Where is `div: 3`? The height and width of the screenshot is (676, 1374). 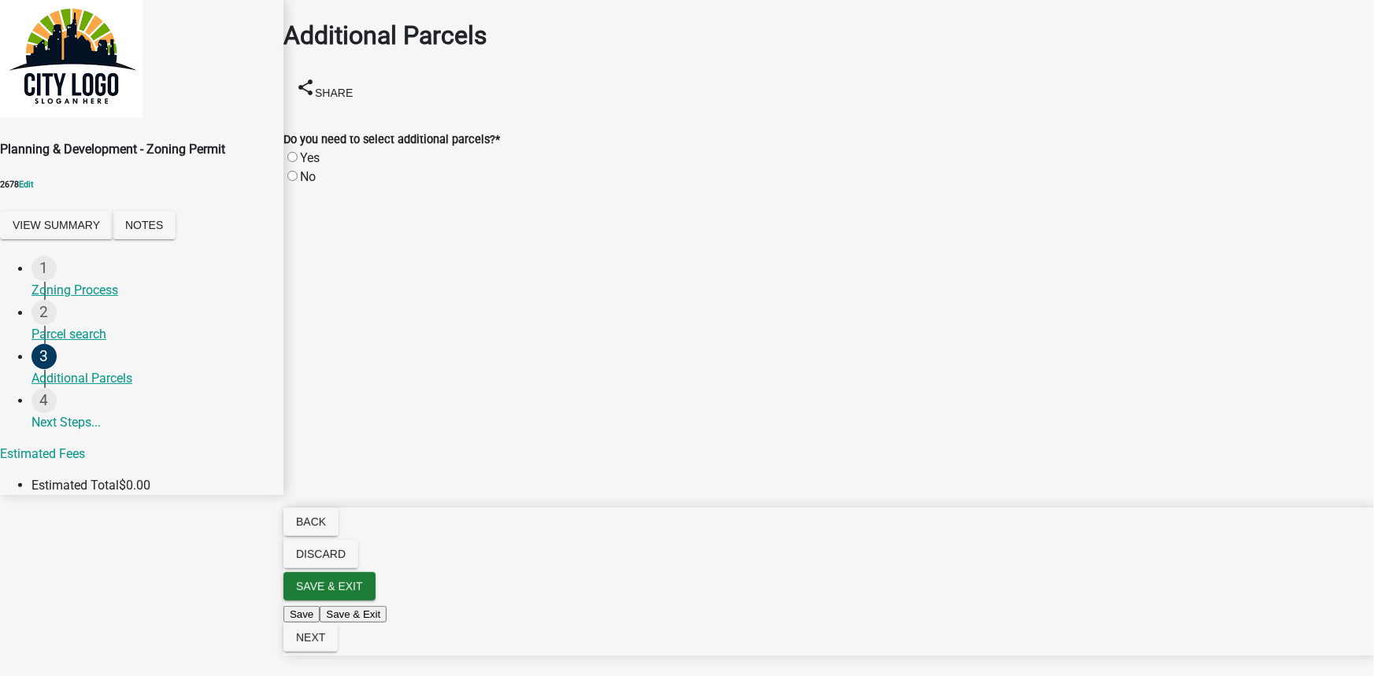
div: 3 is located at coordinates (44, 357).